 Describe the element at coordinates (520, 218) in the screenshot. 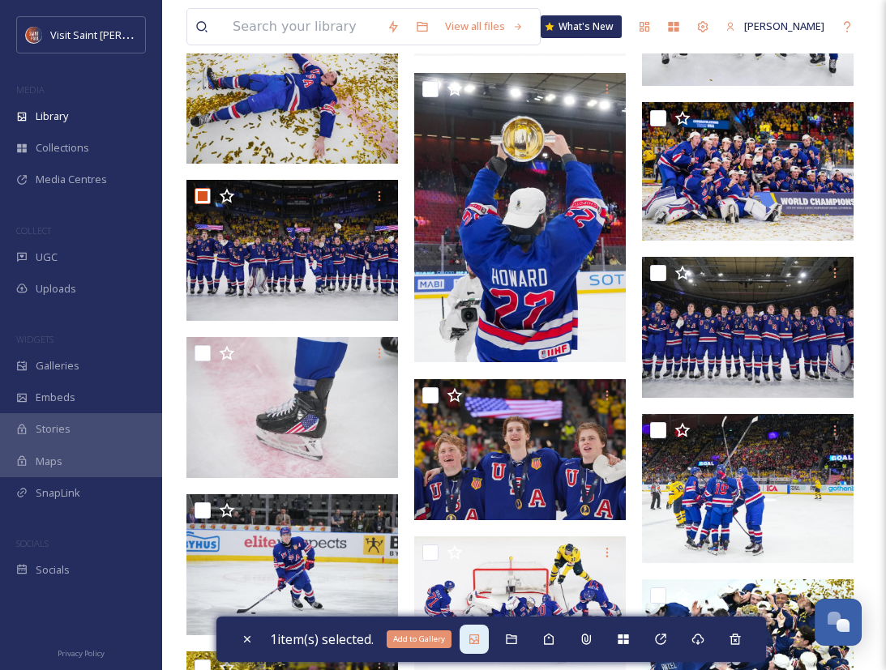

I see `img: 901073694.jpg` at that location.